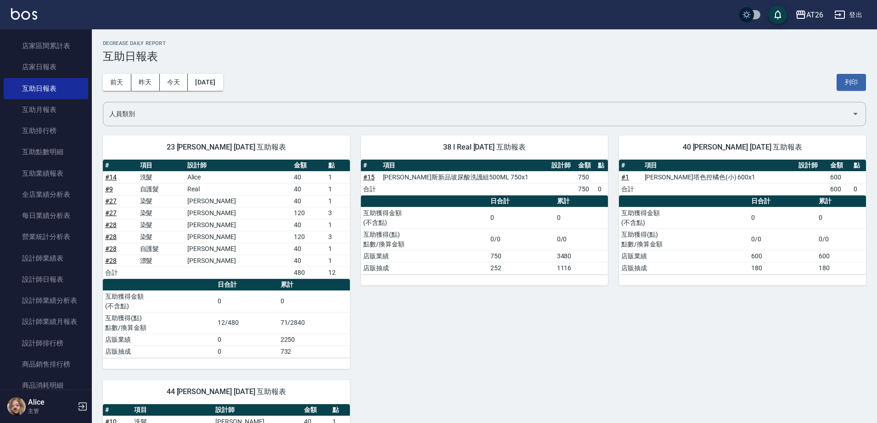  What do you see at coordinates (814, 15) in the screenshot?
I see `div: AT26` at bounding box center [814, 15].